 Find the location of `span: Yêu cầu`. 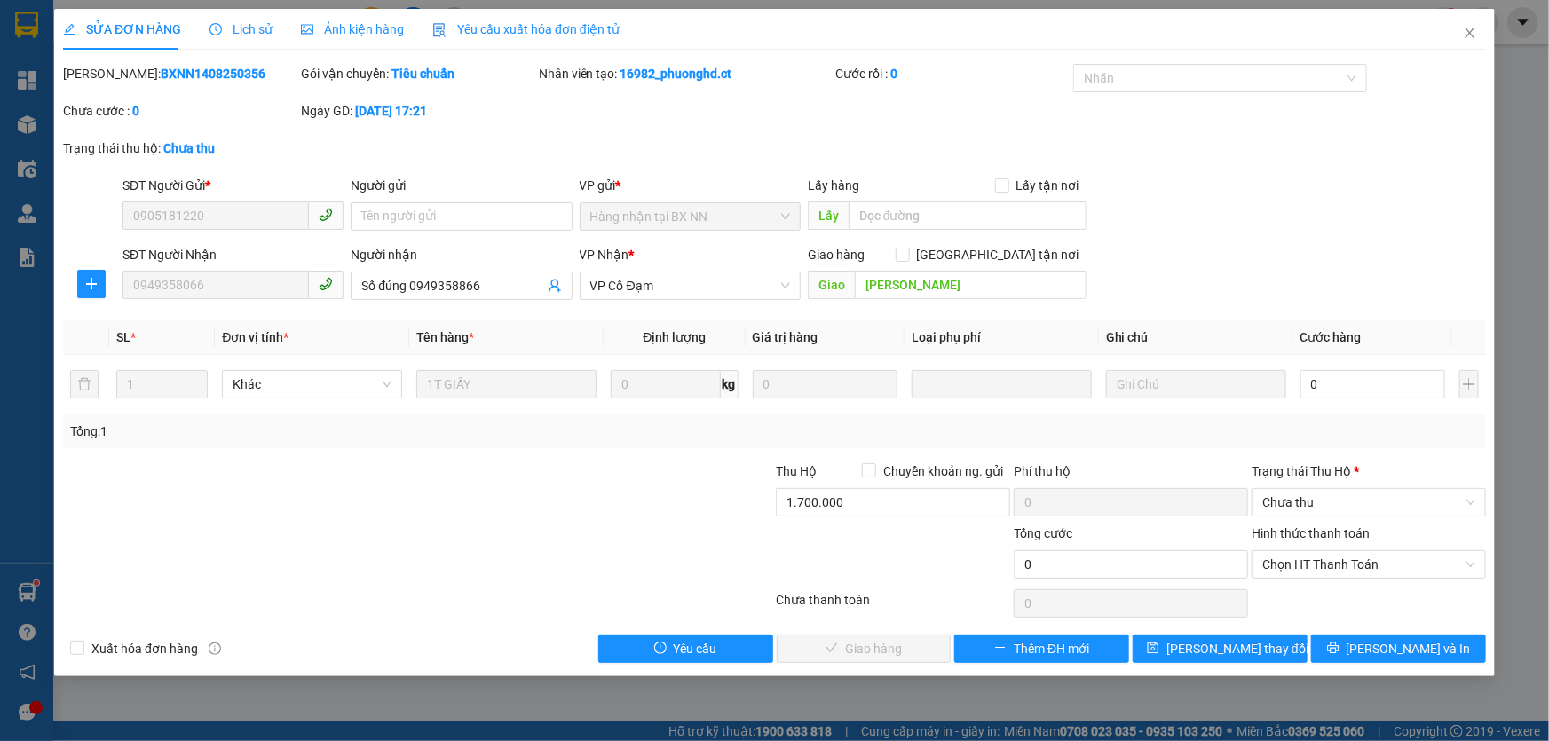

span: Yêu cầu is located at coordinates (695, 649).